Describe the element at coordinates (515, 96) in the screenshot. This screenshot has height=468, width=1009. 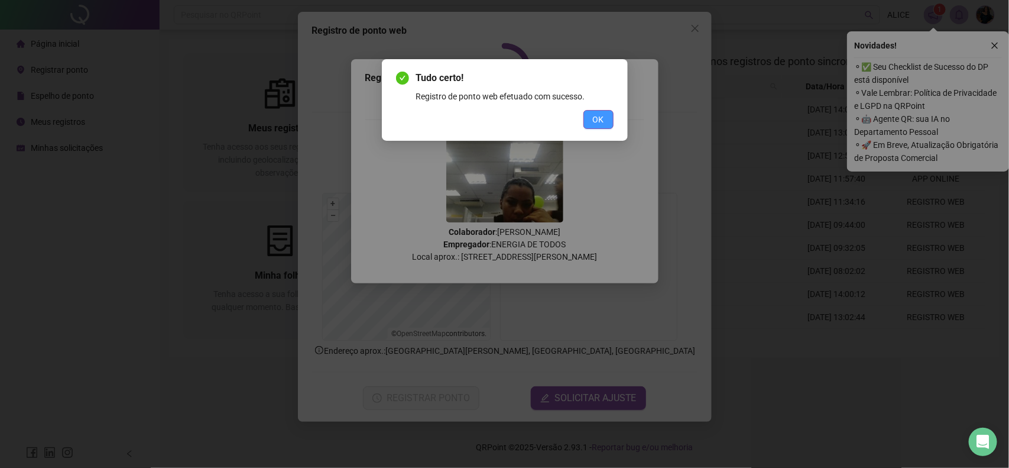
I see `div: Registro de ponto web efetuado com sucesso.` at that location.